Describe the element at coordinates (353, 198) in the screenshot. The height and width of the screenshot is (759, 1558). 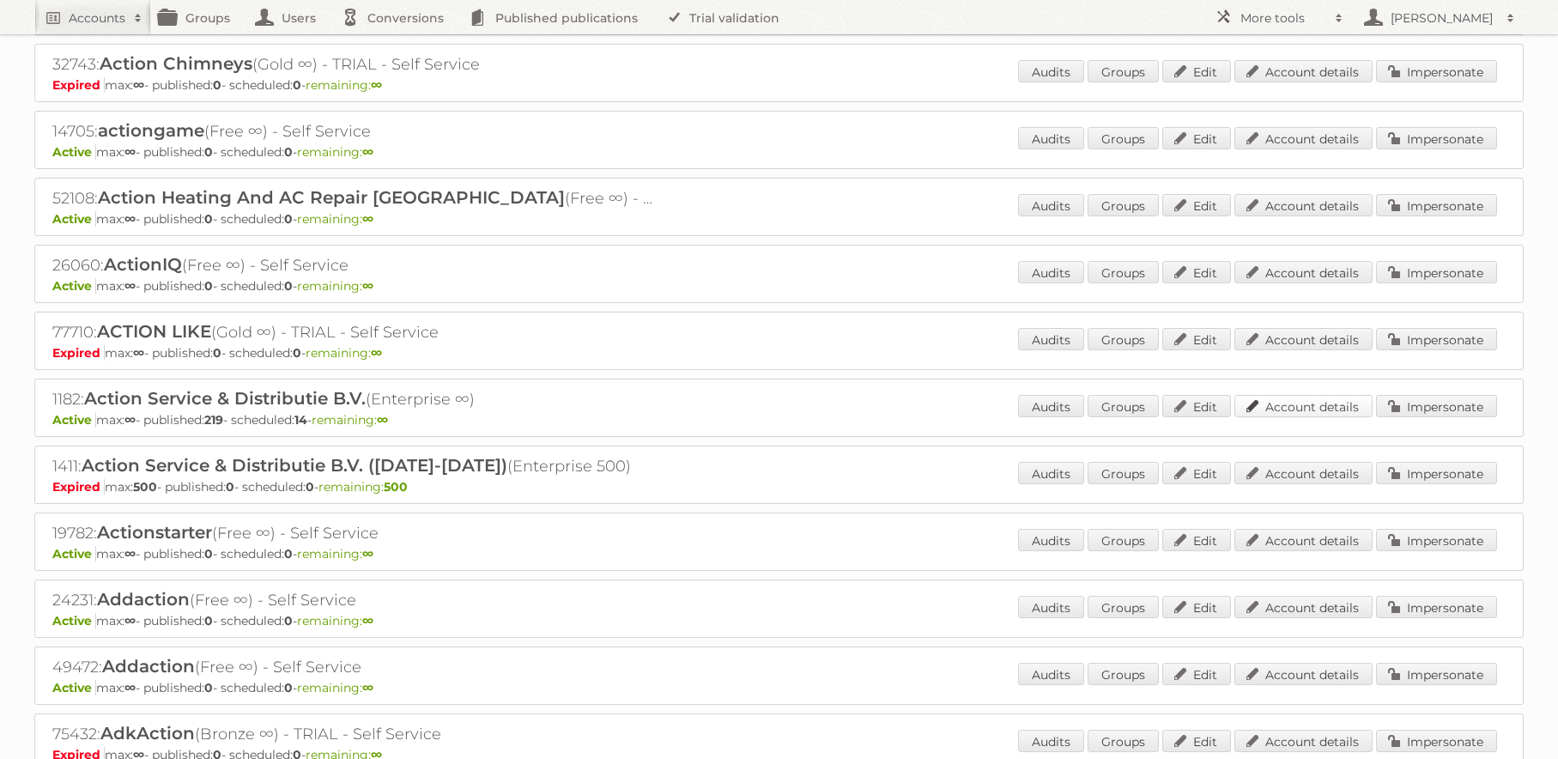
I see `h2: 52108: (Free ∞) - Self Service` at that location.